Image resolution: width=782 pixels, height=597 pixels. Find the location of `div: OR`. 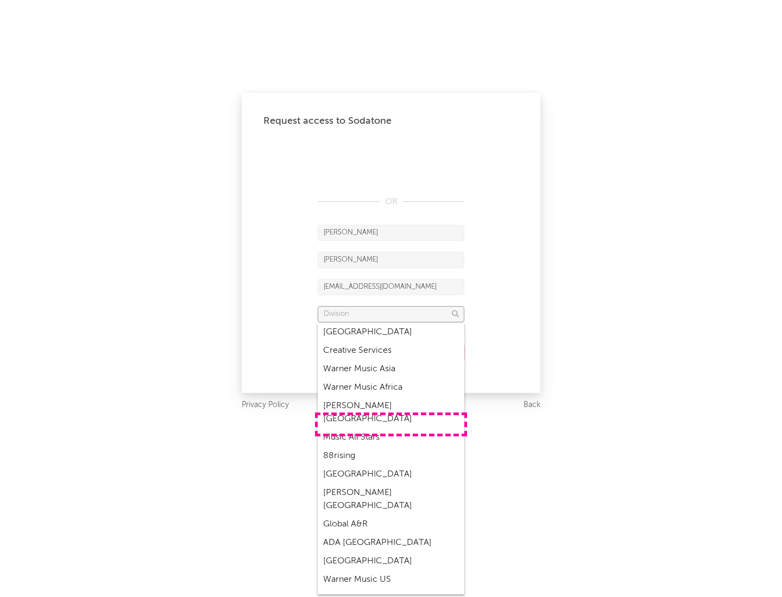

div: OR is located at coordinates (391, 202).